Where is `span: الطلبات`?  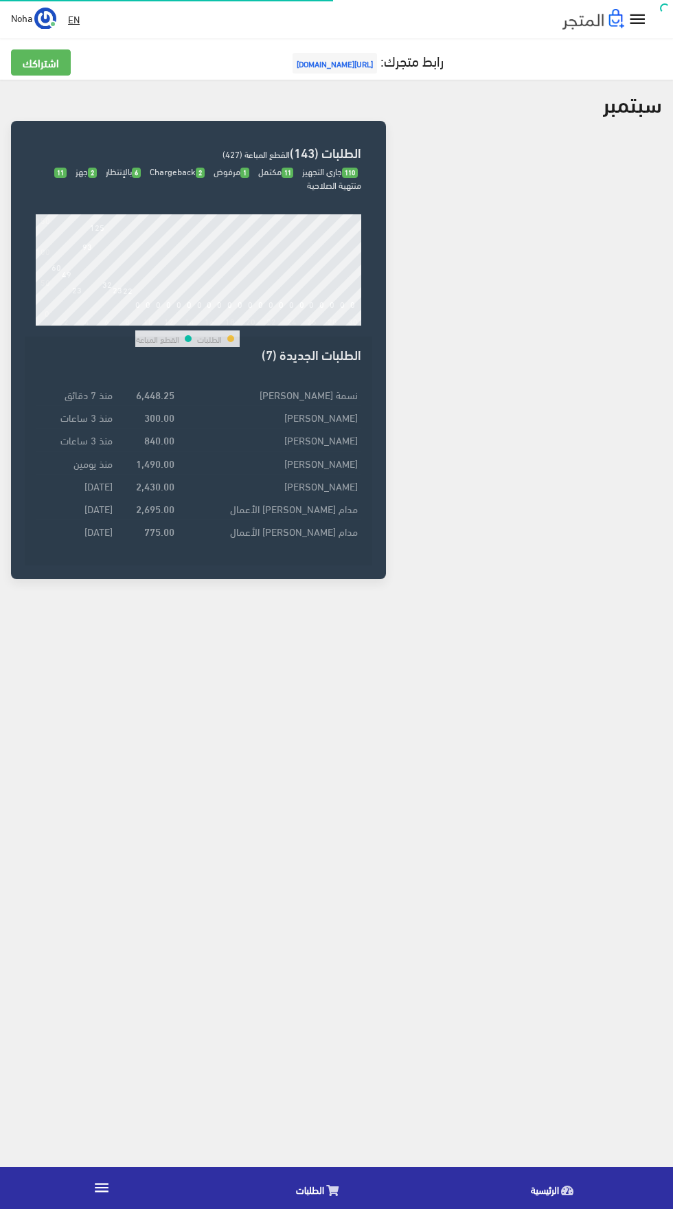 span: الطلبات is located at coordinates (310, 1189).